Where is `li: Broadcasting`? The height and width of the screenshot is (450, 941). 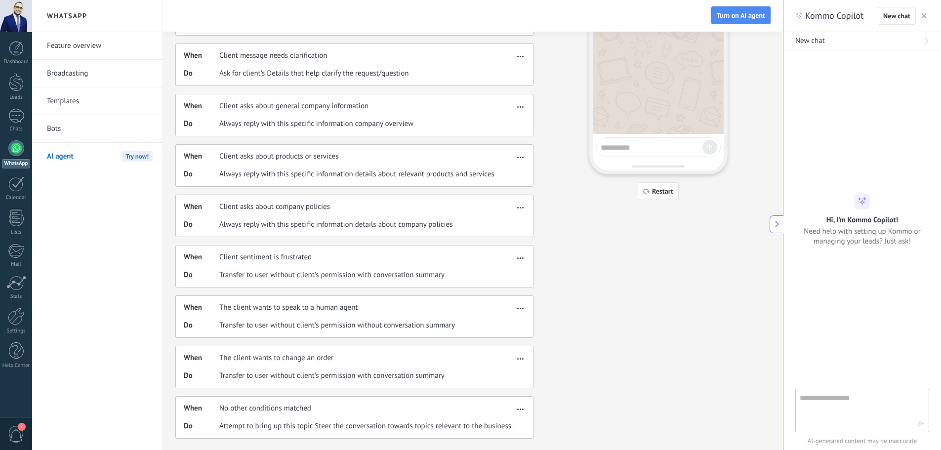 li: Broadcasting is located at coordinates (97, 74).